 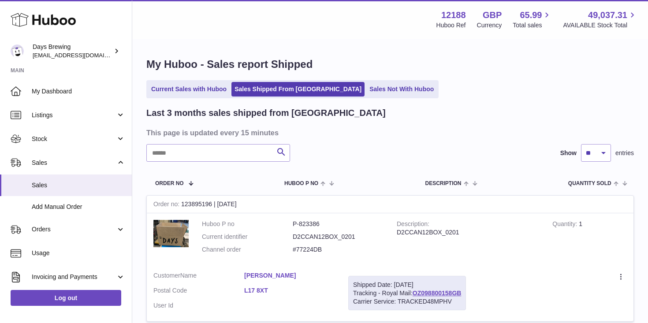 I want to click on span: Add Manual Order, so click(x=78, y=207).